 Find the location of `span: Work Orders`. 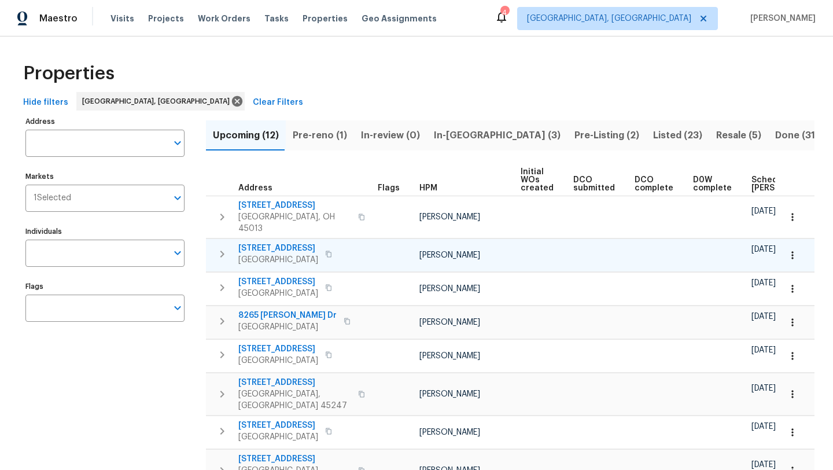

span: Work Orders is located at coordinates (224, 19).